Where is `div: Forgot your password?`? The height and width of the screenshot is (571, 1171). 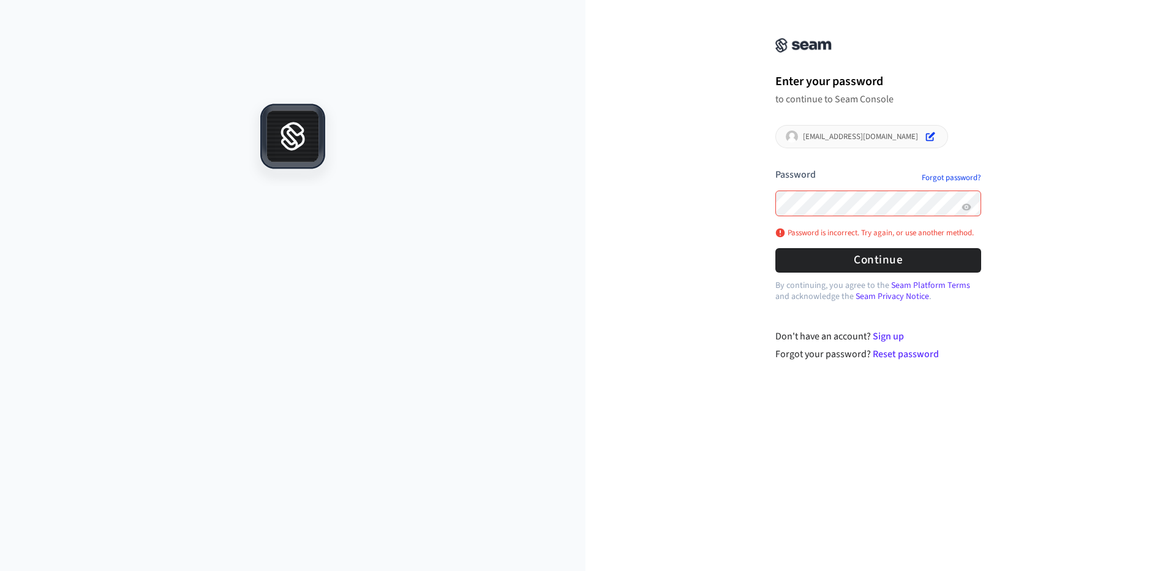 div: Forgot your password? is located at coordinates (878, 354).